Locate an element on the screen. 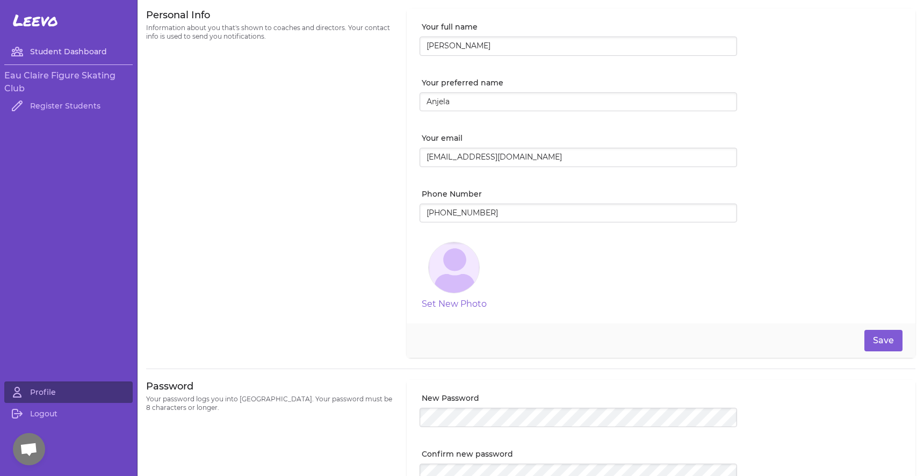 The image size is (924, 476). a: Logout is located at coordinates (68, 414).